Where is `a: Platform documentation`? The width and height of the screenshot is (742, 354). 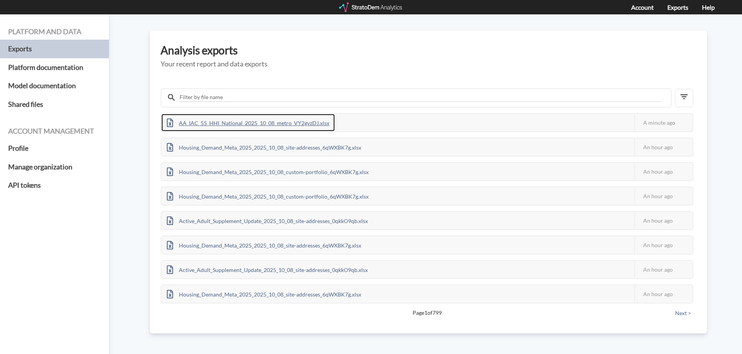 a: Platform documentation is located at coordinates (54, 68).